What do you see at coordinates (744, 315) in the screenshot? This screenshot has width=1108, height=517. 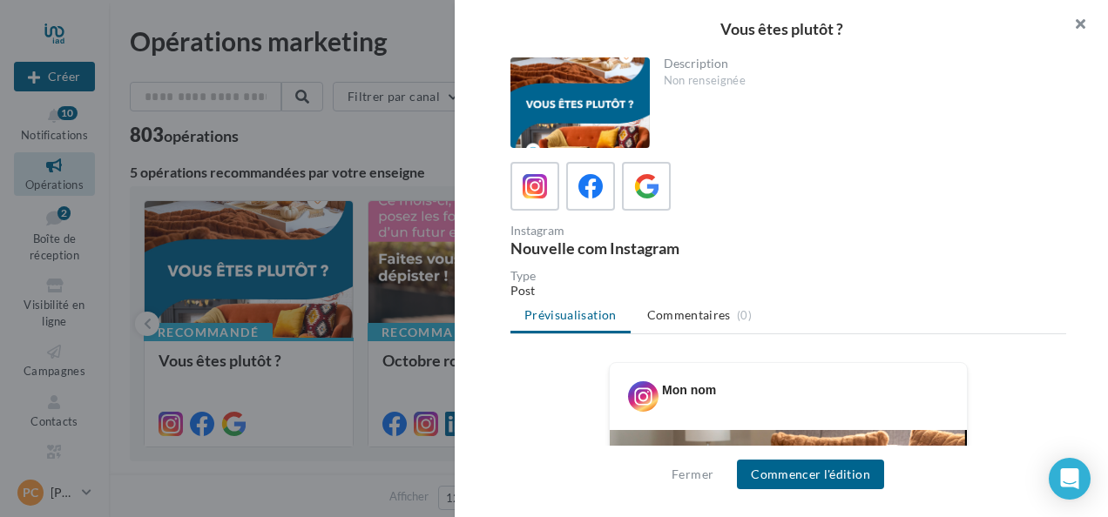 I see `span: (0)` at bounding box center [744, 315].